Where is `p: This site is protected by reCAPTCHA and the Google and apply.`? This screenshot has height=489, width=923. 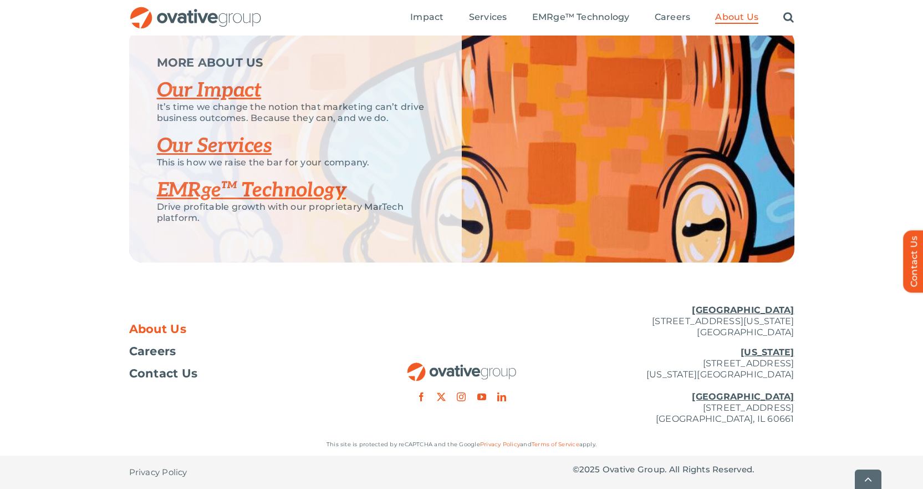
p: This site is protected by reCAPTCHA and the Google and apply. is located at coordinates (462, 444).